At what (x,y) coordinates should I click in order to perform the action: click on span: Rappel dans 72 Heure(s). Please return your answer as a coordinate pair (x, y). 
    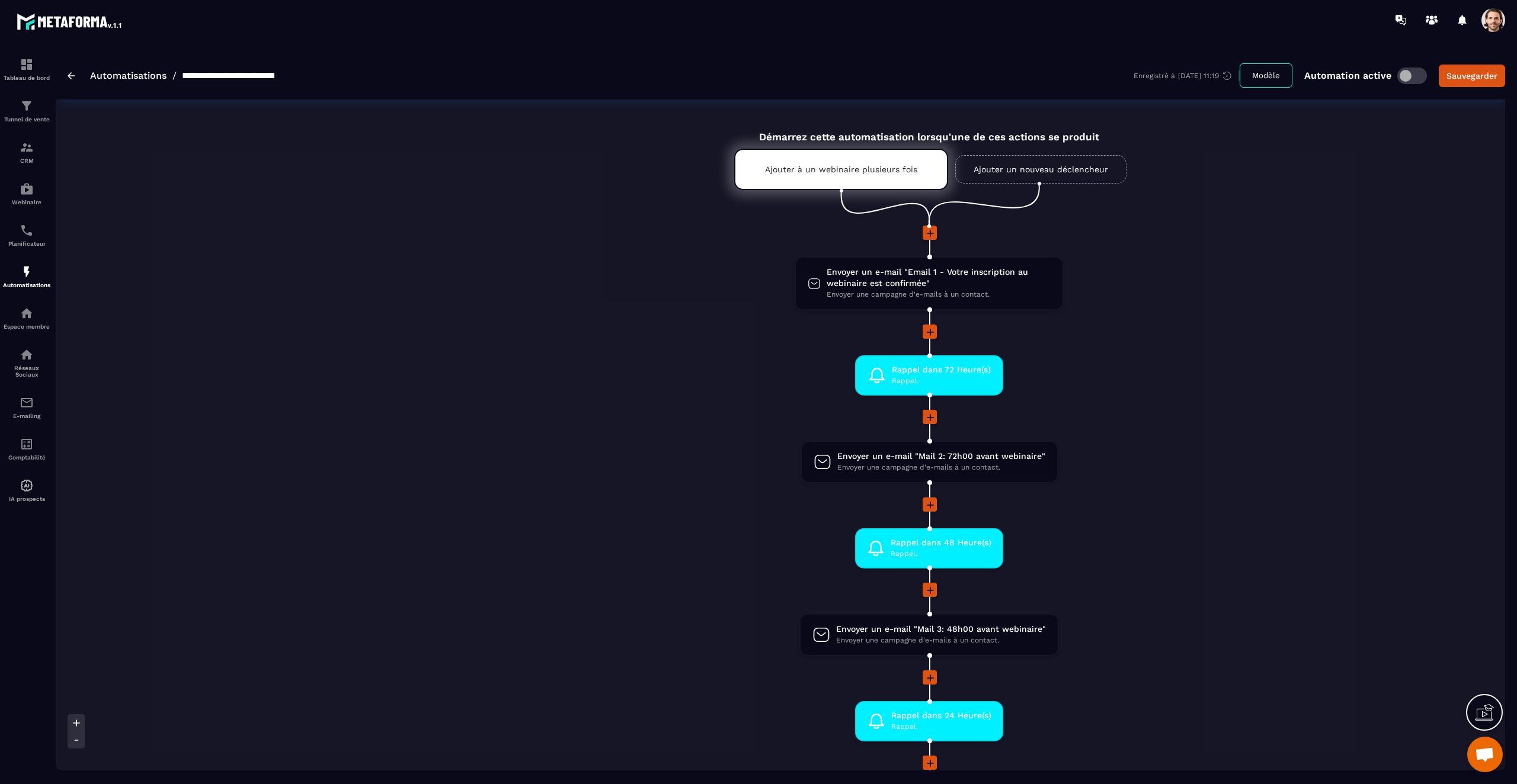
    Looking at the image, I should click on (941, 369).